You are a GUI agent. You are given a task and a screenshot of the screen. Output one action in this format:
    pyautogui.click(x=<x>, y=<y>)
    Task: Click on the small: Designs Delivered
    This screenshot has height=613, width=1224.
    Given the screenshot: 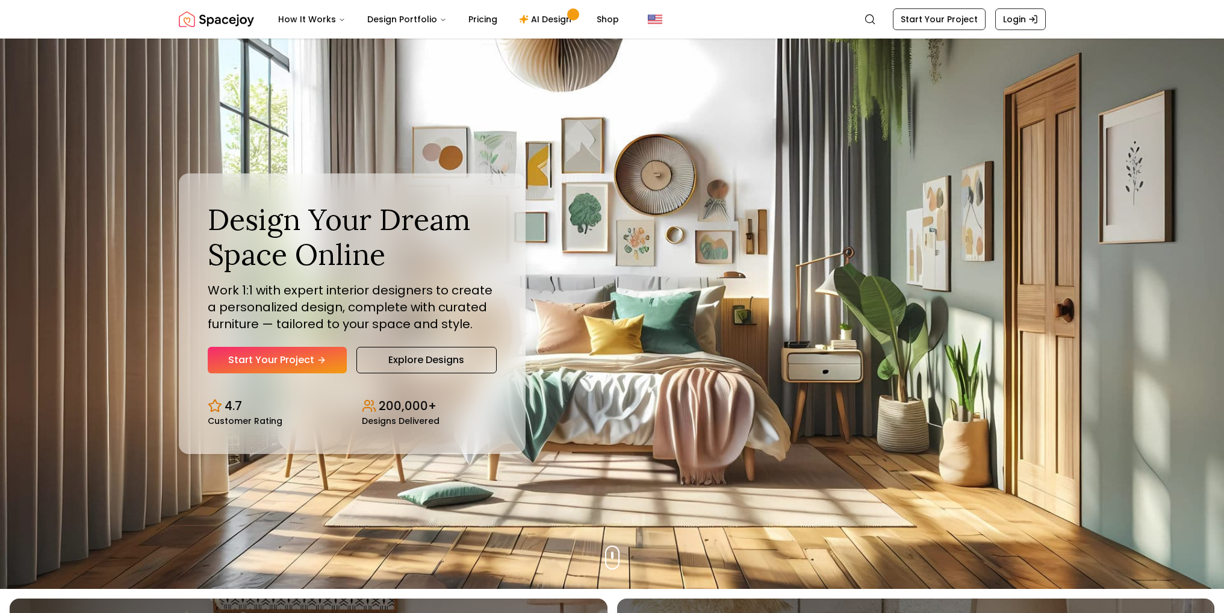 What is the action you would take?
    pyautogui.click(x=400, y=421)
    